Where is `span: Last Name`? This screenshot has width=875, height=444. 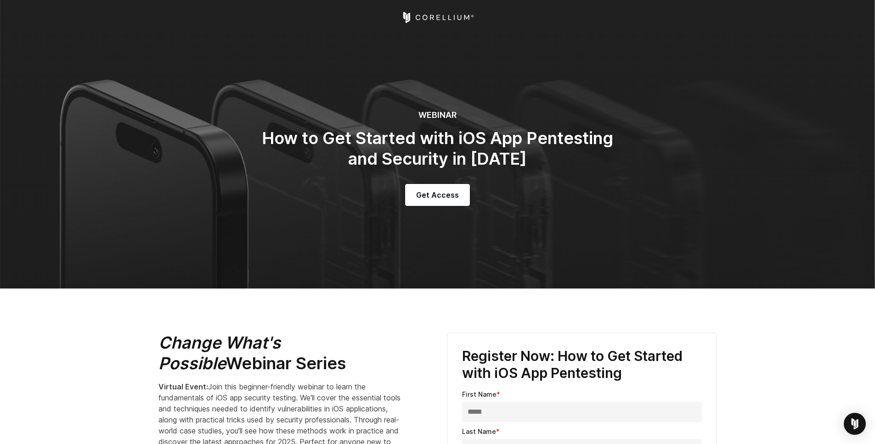 span: Last Name is located at coordinates (479, 432).